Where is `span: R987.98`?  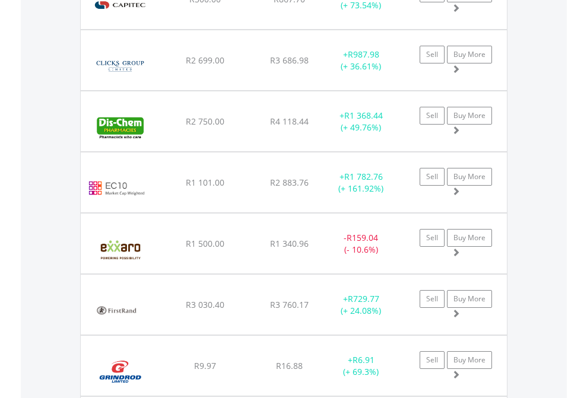
span: R987.98 is located at coordinates (363, 54).